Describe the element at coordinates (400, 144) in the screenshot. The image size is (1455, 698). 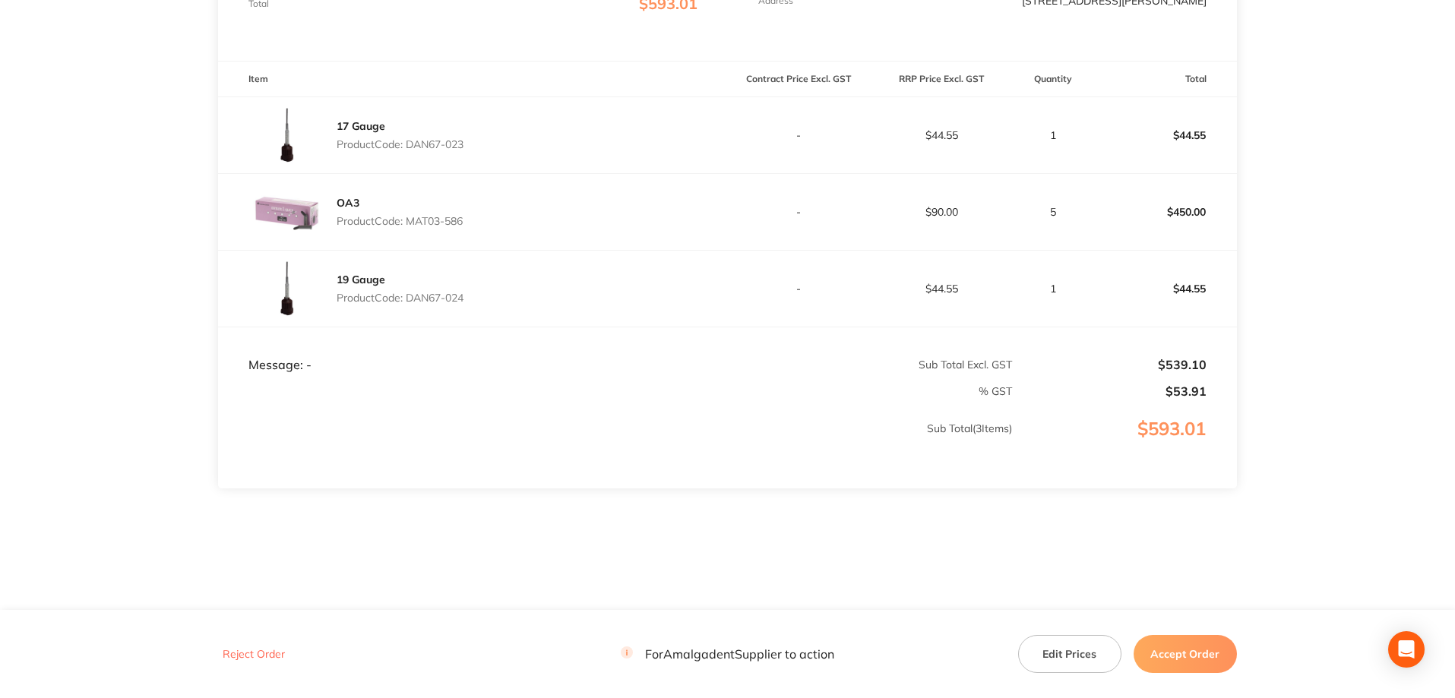
I see `p: Product Code: DAN67-023` at that location.